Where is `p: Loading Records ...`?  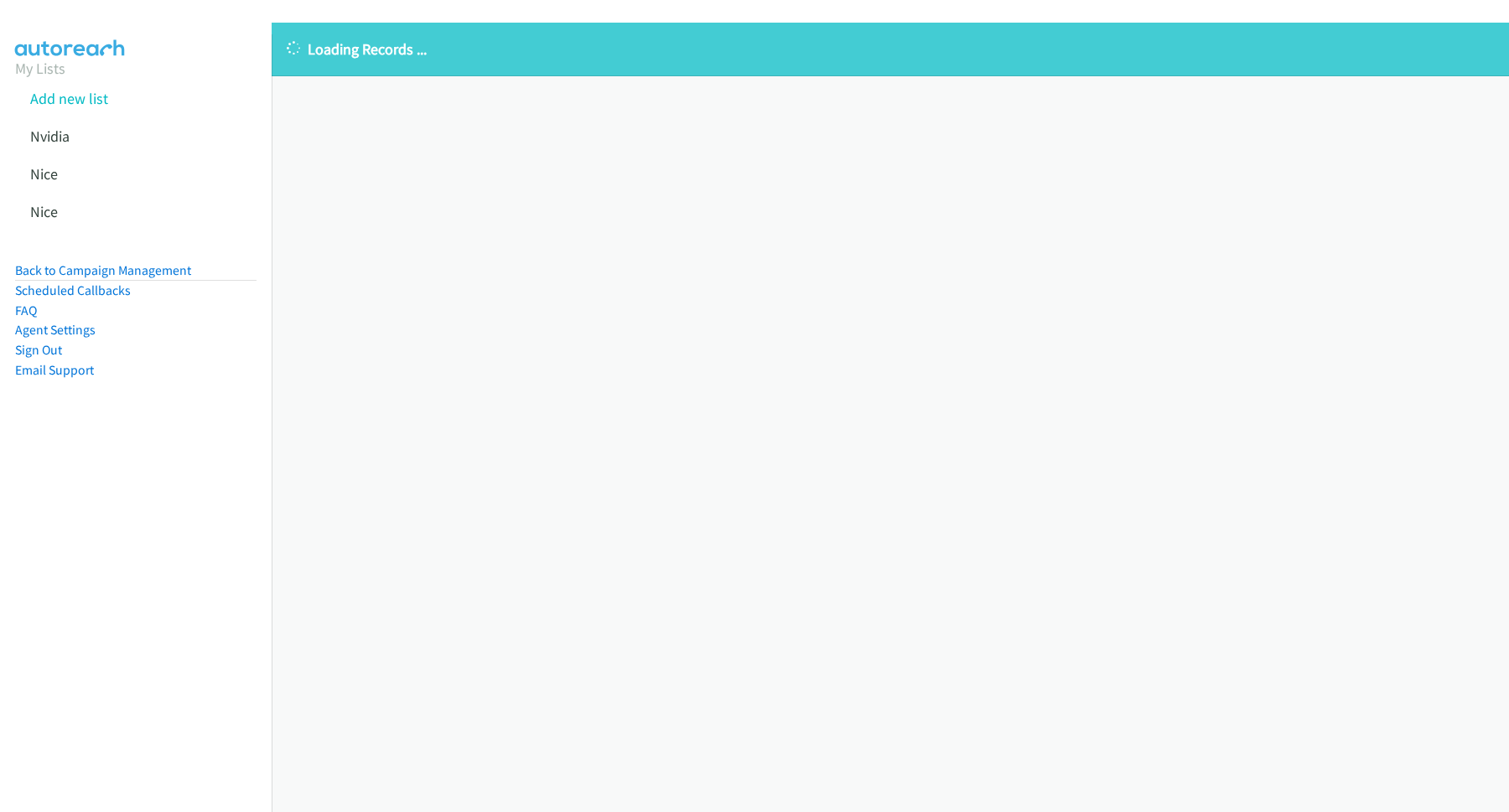
p: Loading Records ... is located at coordinates (890, 48).